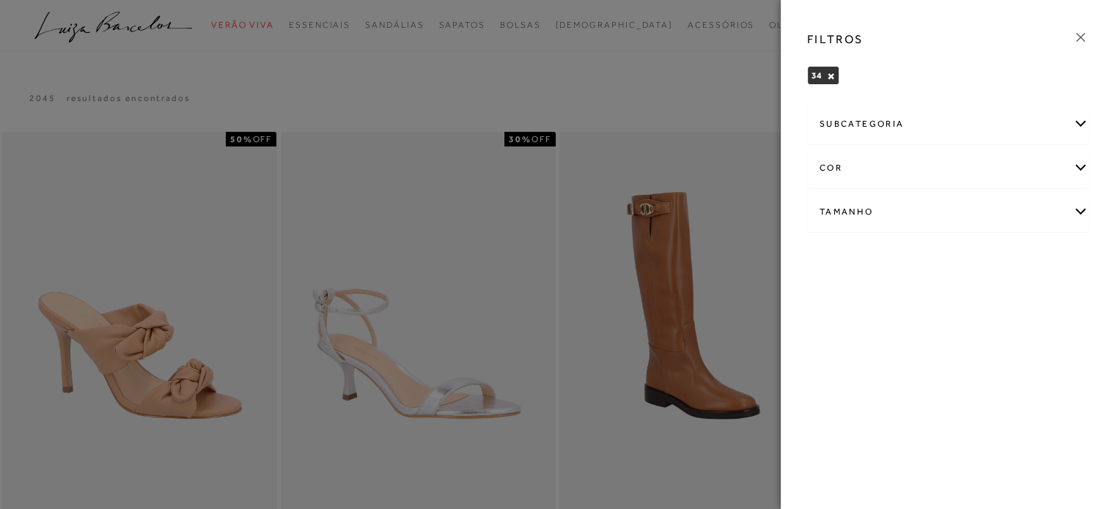 This screenshot has height=509, width=1115. Describe the element at coordinates (835, 39) in the screenshot. I see `h3: FILTROS` at that location.